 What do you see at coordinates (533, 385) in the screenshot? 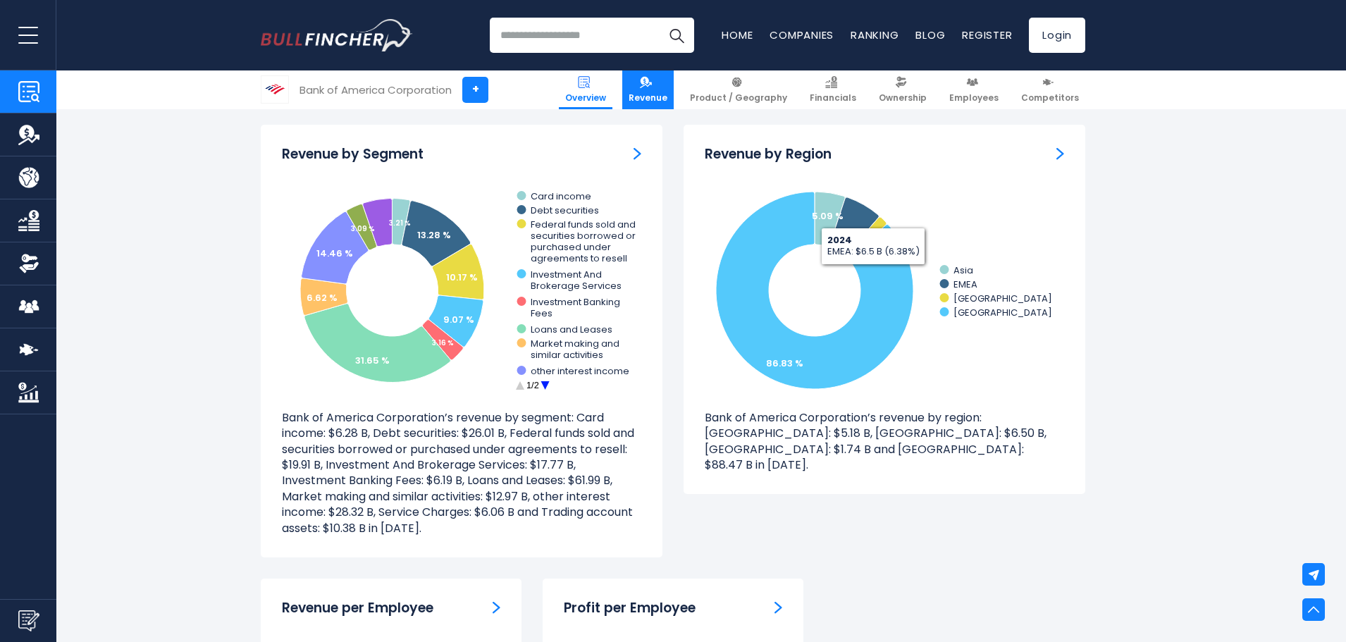
I see `text: 1/2` at bounding box center [533, 385].